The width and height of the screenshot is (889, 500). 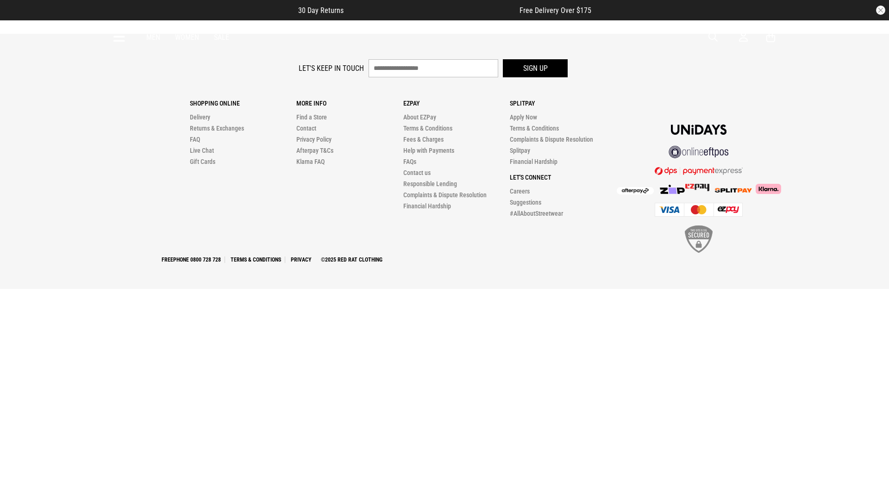 I want to click on span: 30 Day Returns, so click(x=321, y=10).